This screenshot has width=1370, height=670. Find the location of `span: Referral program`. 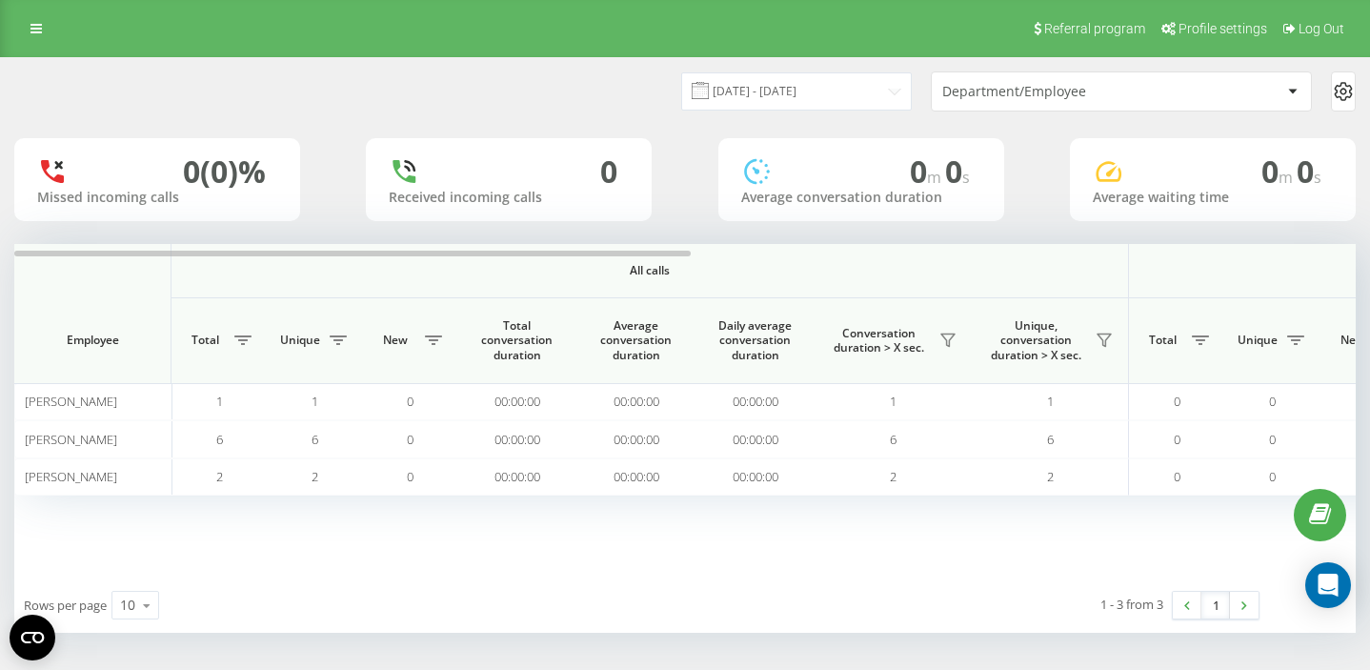

span: Referral program is located at coordinates (1095, 29).